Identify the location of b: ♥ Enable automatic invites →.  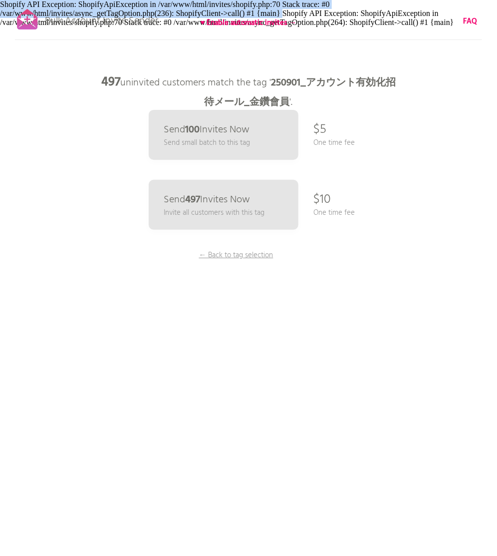
(249, 23).